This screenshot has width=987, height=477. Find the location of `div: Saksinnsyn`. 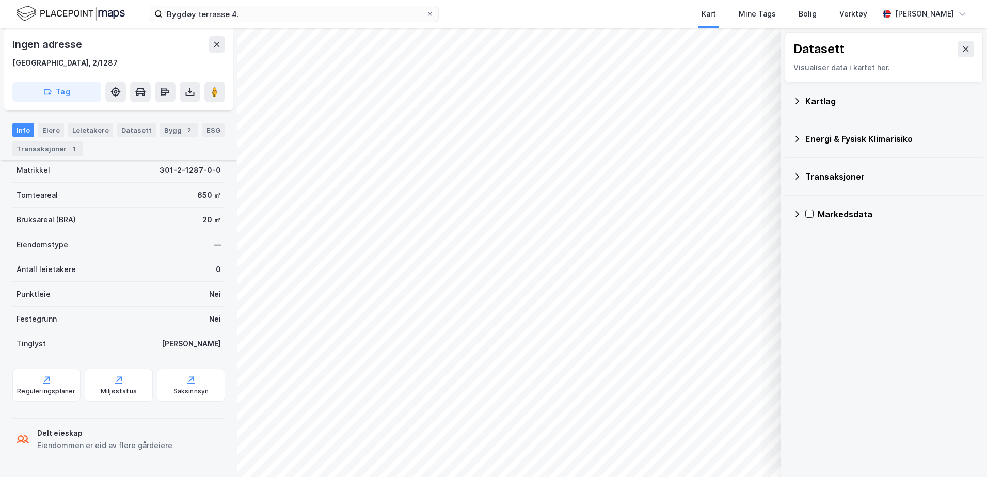

div: Saksinnsyn is located at coordinates (191, 391).